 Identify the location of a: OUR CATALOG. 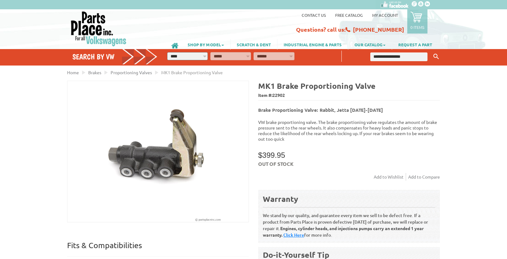
(370, 44).